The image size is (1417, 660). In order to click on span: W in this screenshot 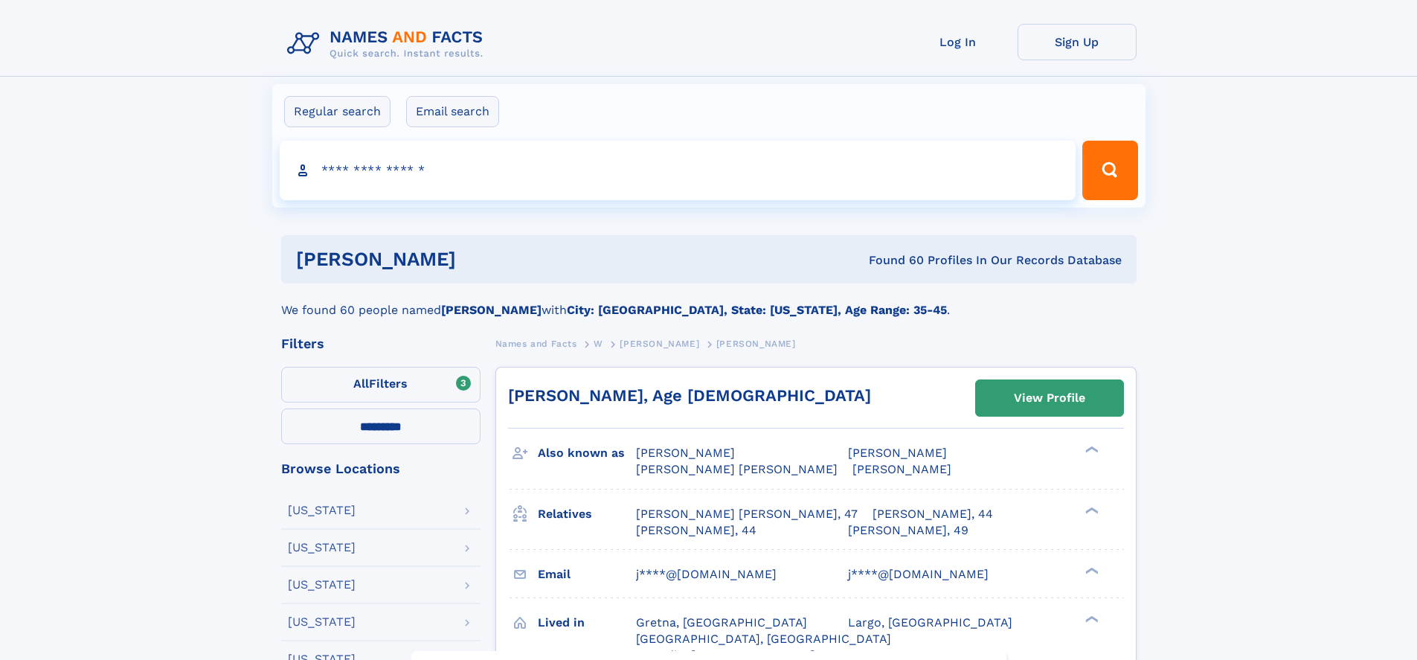, I will do `click(598, 344)`.